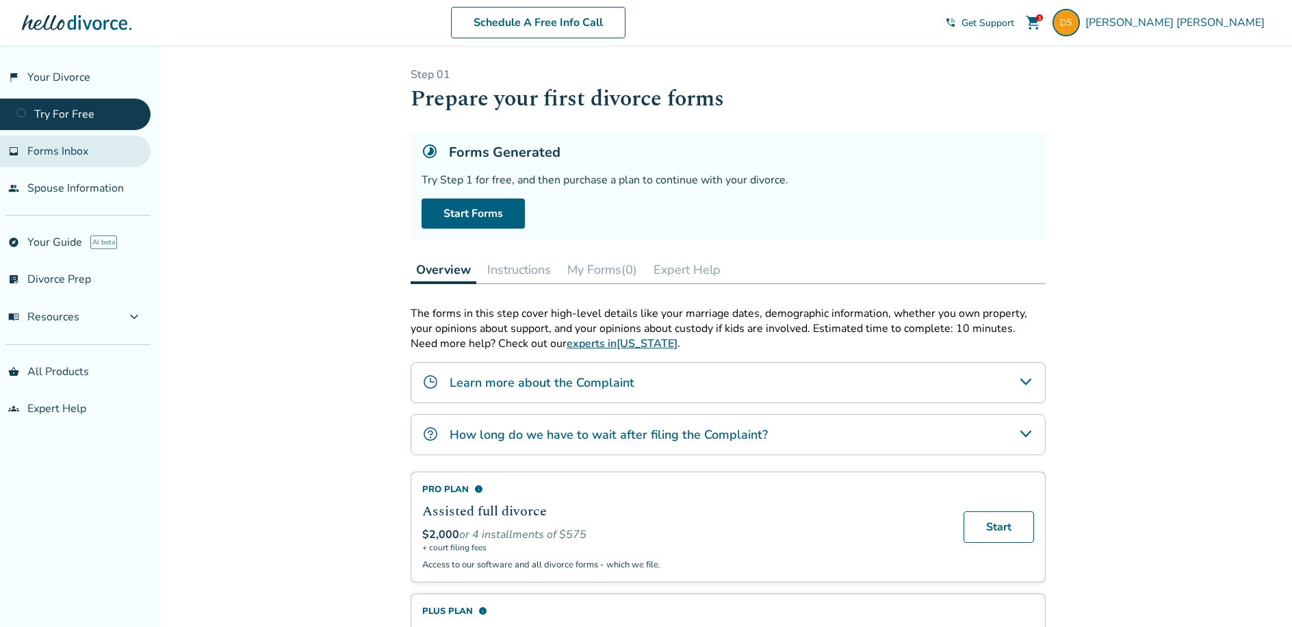 This screenshot has width=1292, height=627. What do you see at coordinates (441, 534) in the screenshot?
I see `span: $2,000` at bounding box center [441, 534].